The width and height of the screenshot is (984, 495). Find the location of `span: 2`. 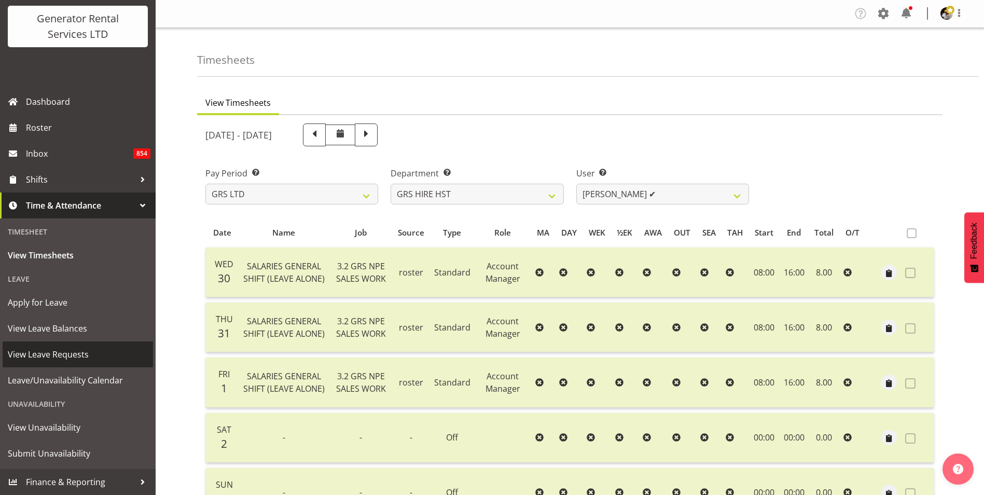

span: 2 is located at coordinates (224, 443).